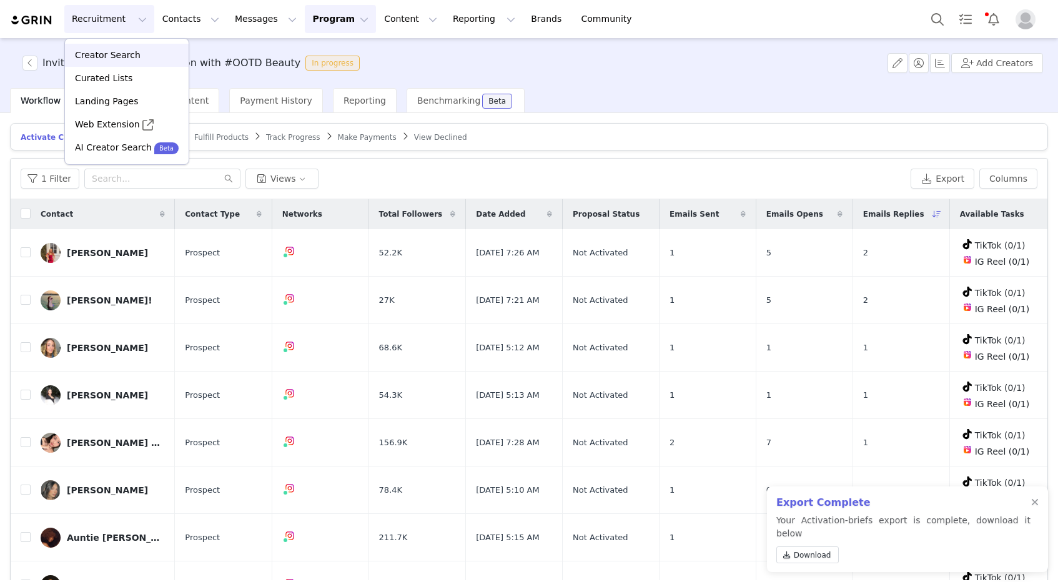  What do you see at coordinates (282, 179) in the screenshot?
I see `button: Views` at bounding box center [282, 179].